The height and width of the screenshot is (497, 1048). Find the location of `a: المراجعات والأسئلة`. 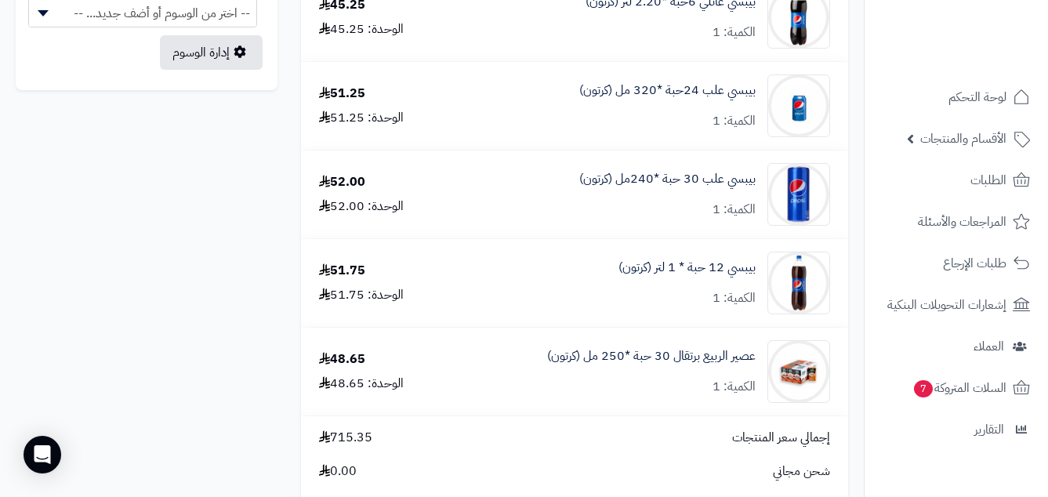

a: المراجعات والأسئلة is located at coordinates (956, 222).